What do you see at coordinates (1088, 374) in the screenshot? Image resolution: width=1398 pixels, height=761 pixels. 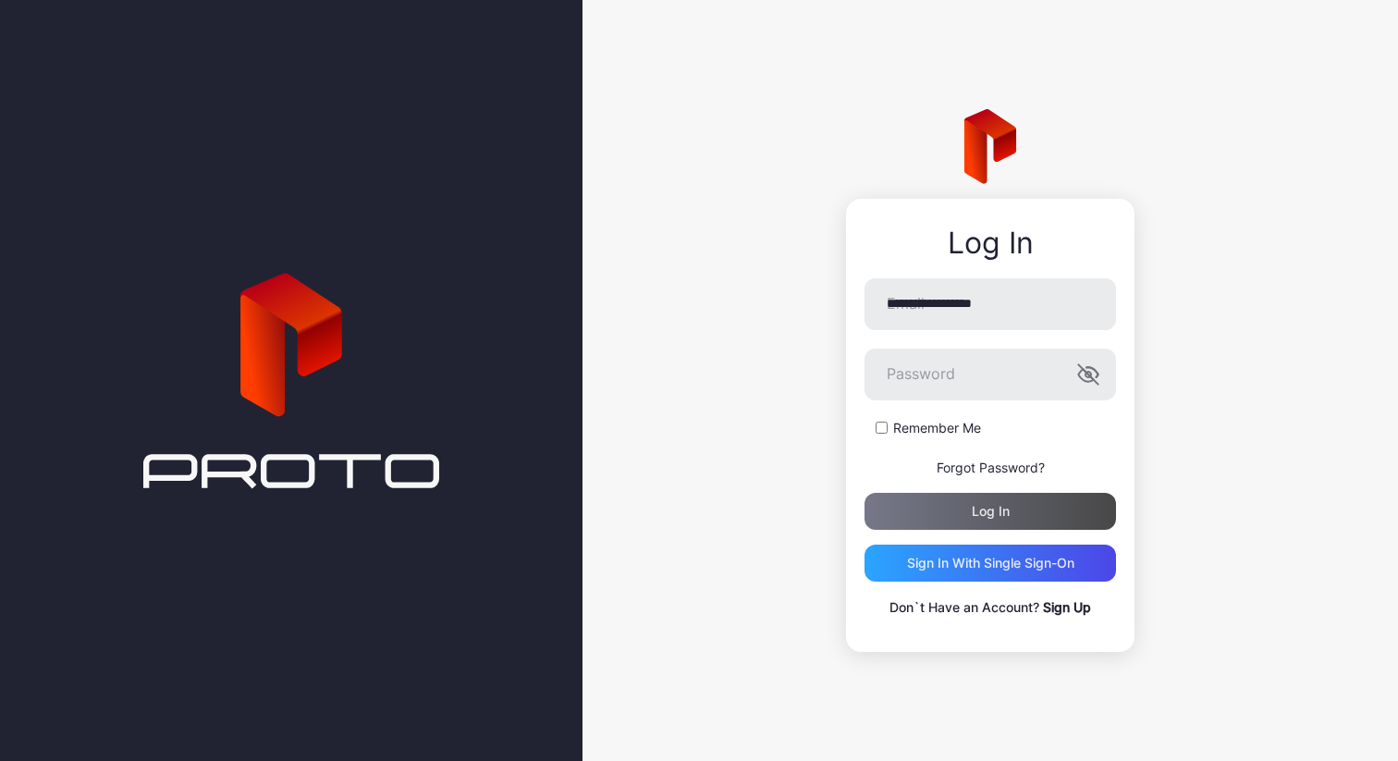 I see `button: Password` at bounding box center [1088, 374].